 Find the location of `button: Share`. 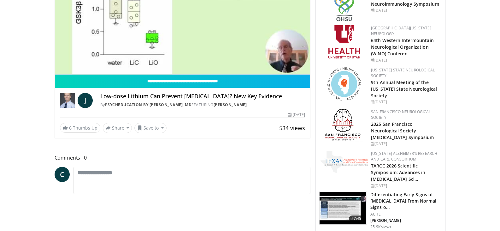

button: Share is located at coordinates (117, 128).